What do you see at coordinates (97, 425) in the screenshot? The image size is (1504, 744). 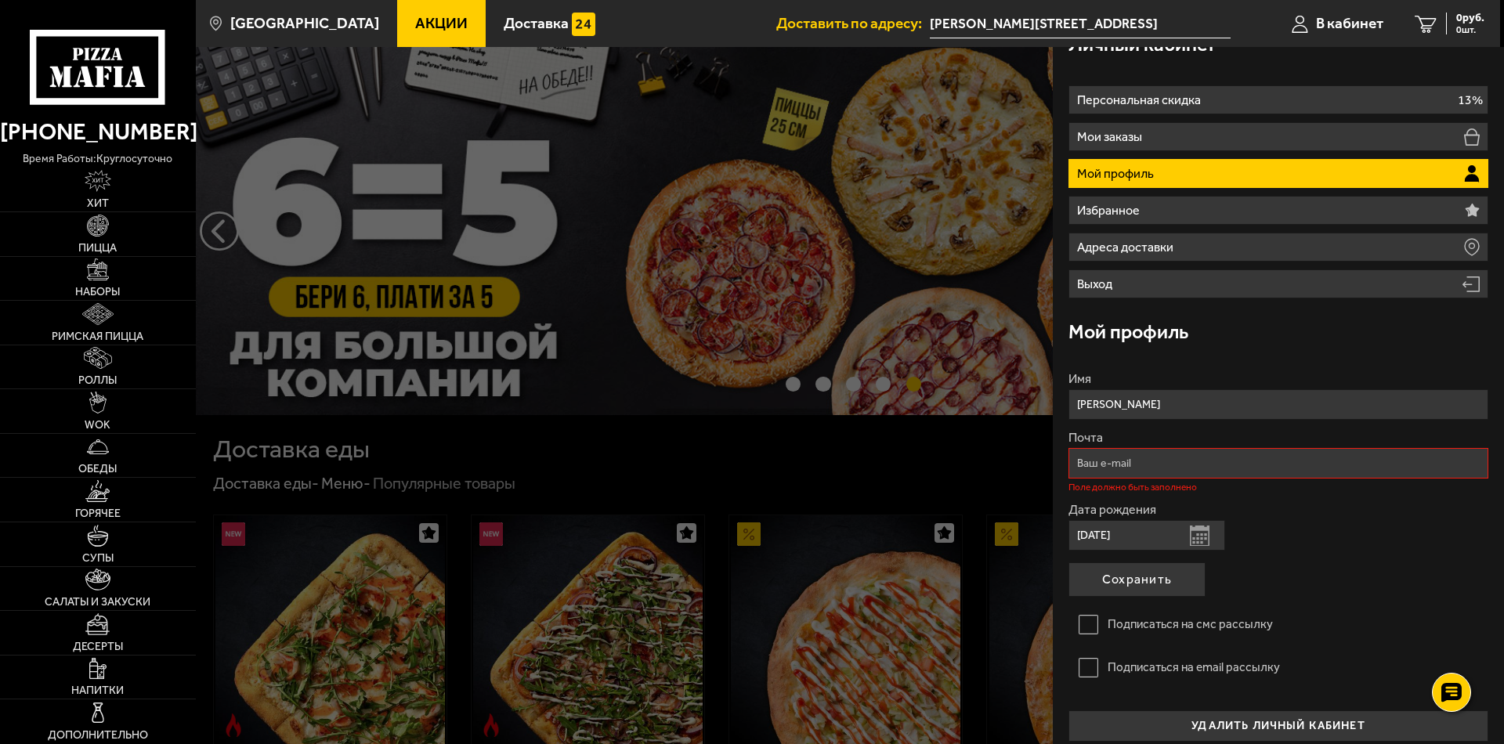 I see `span: WOK` at bounding box center [97, 425].